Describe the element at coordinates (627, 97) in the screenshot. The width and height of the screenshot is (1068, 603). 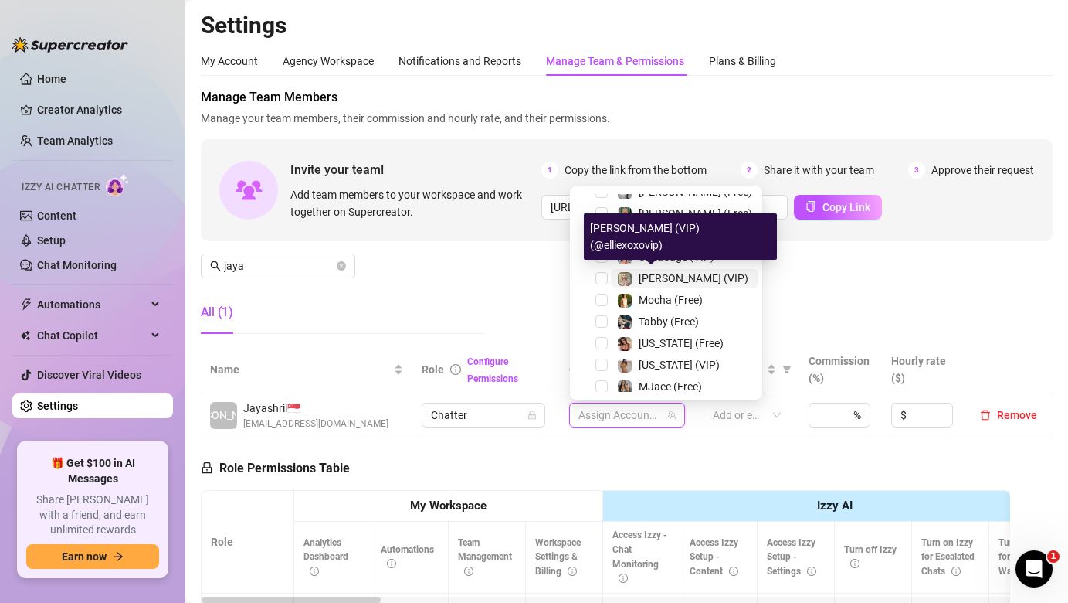
I see `span: Manage Team Members` at that location.